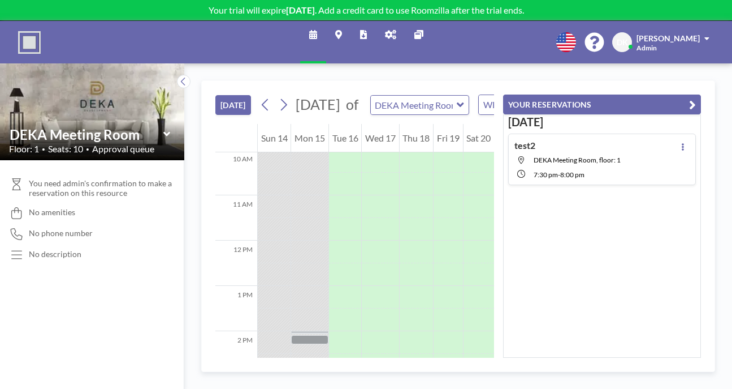 The height and width of the screenshot is (389, 732). What do you see at coordinates (572, 174) in the screenshot?
I see `span: 8:00 PM` at bounding box center [572, 174].